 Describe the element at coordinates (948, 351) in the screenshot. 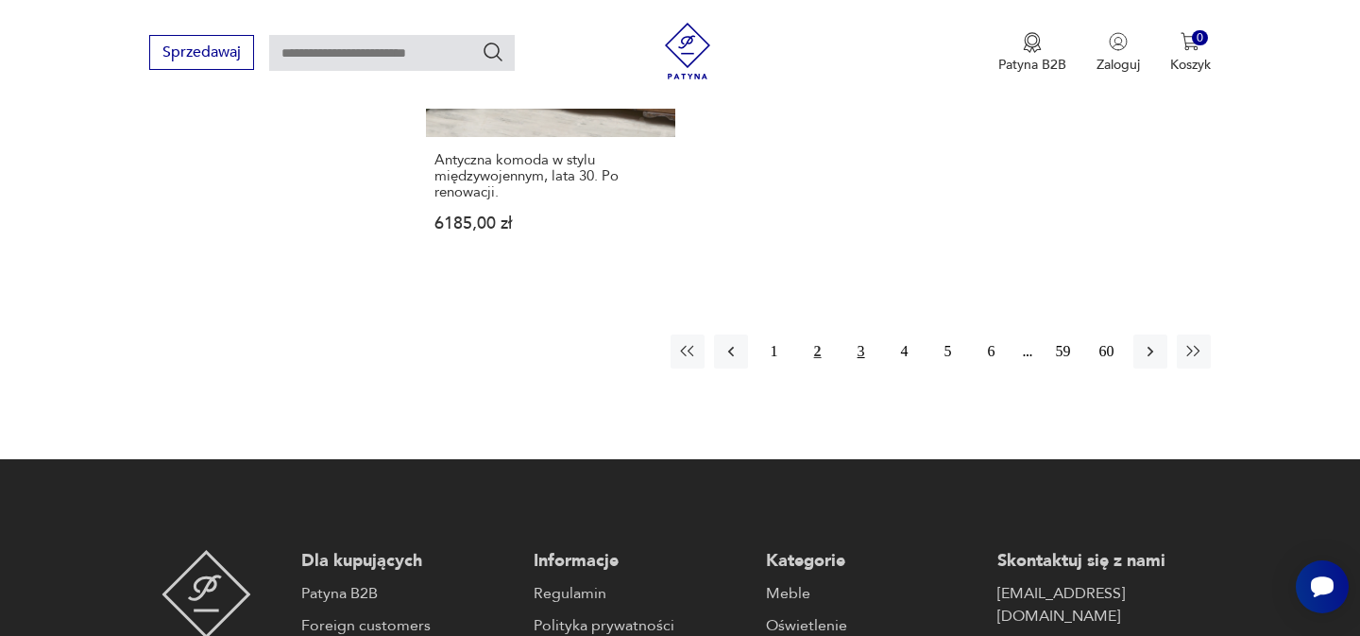

I see `button: 5` at that location.